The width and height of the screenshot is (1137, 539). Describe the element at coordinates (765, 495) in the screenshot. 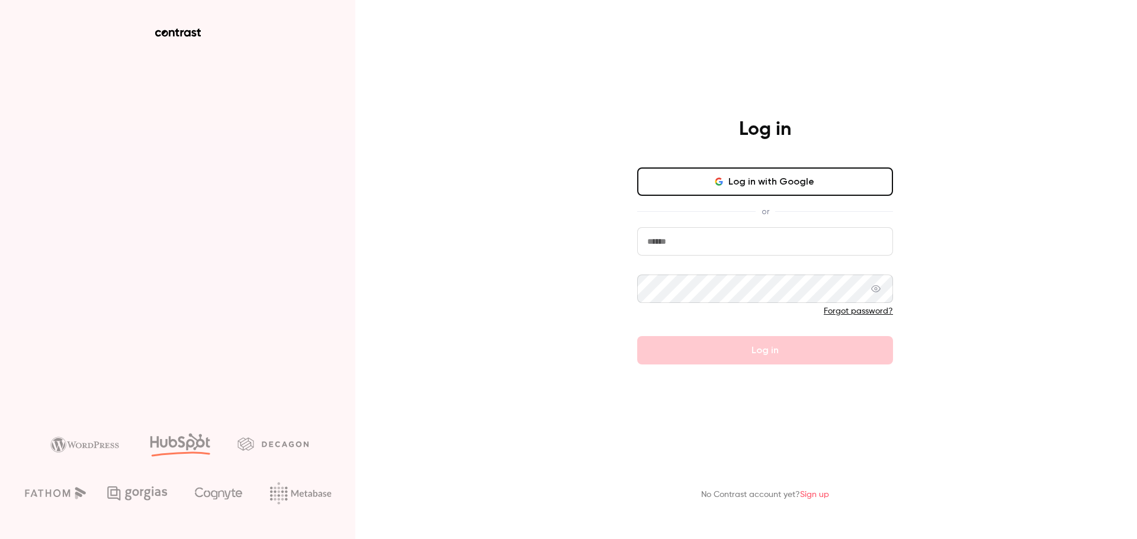

I see `p: No Contrast account yet?` at that location.